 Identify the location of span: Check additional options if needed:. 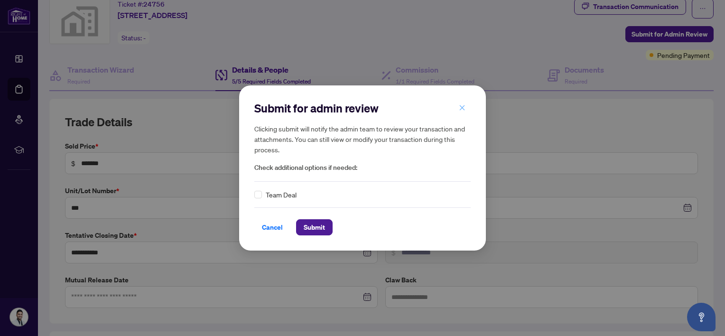
(362, 167).